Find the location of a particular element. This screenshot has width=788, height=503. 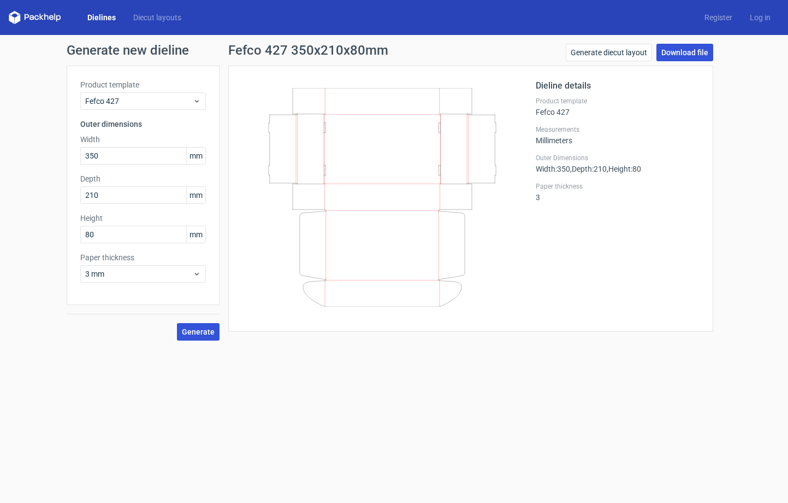

span: , Height : 80 is located at coordinates (624, 169).